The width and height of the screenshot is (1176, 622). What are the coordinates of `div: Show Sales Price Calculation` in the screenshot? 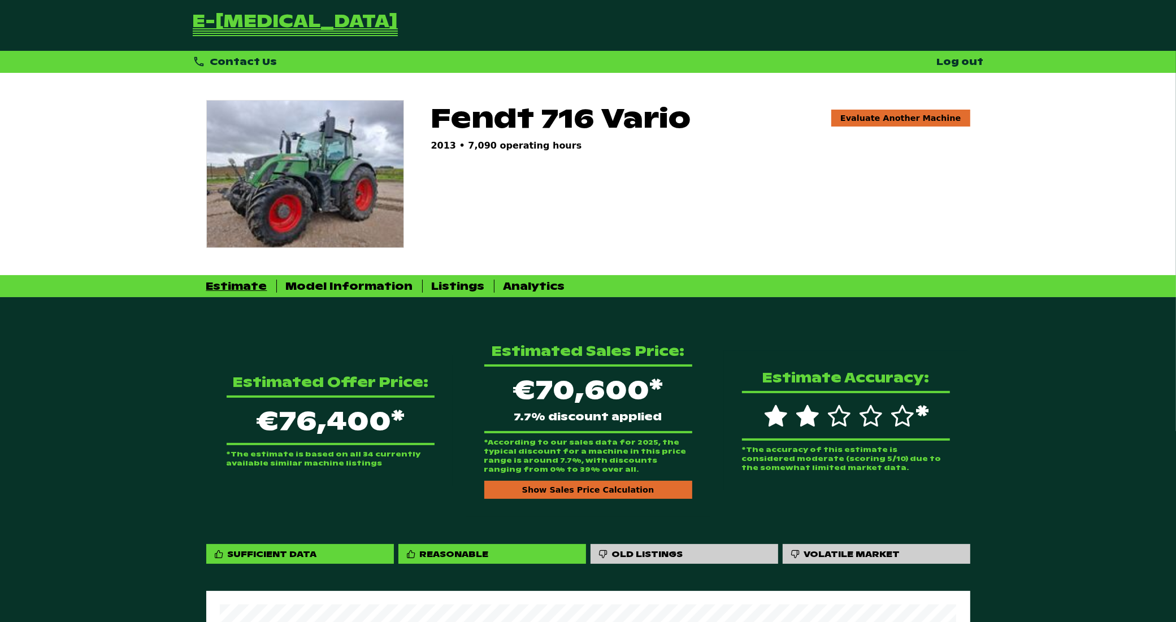 It's located at (588, 490).